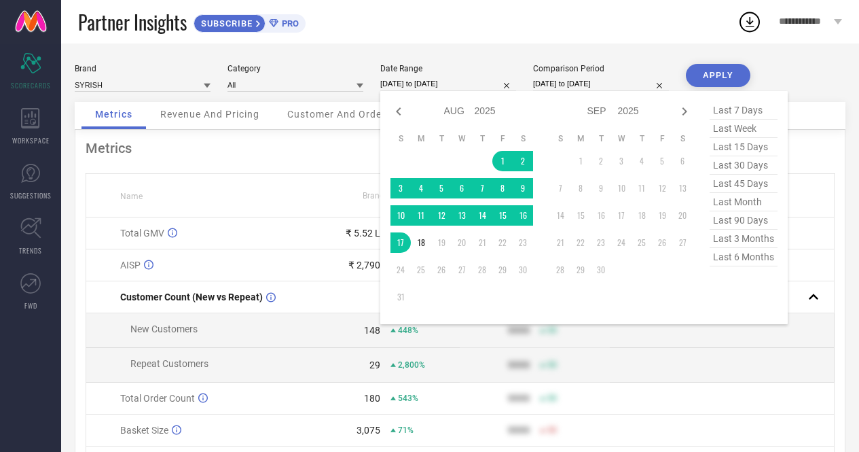  What do you see at coordinates (622, 161) in the screenshot?
I see `td: Wed Sep 03 2025` at bounding box center [622, 161].